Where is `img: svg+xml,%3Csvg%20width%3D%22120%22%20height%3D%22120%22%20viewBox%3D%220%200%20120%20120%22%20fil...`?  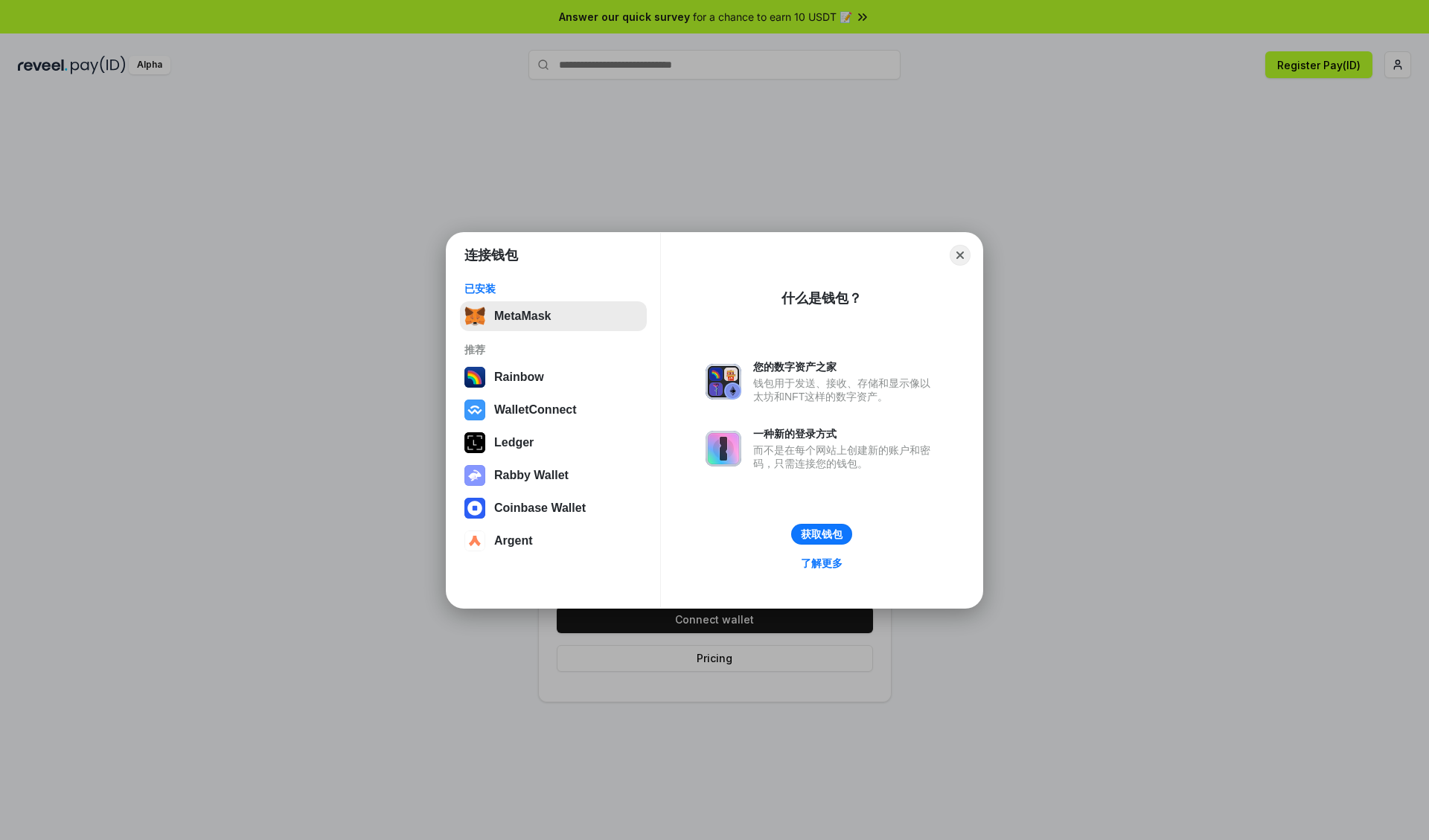
img: svg+xml,%3Csvg%20width%3D%22120%22%20height%3D%22120%22%20viewBox%3D%220%200%20120%20120%22%20fil... is located at coordinates (475, 377).